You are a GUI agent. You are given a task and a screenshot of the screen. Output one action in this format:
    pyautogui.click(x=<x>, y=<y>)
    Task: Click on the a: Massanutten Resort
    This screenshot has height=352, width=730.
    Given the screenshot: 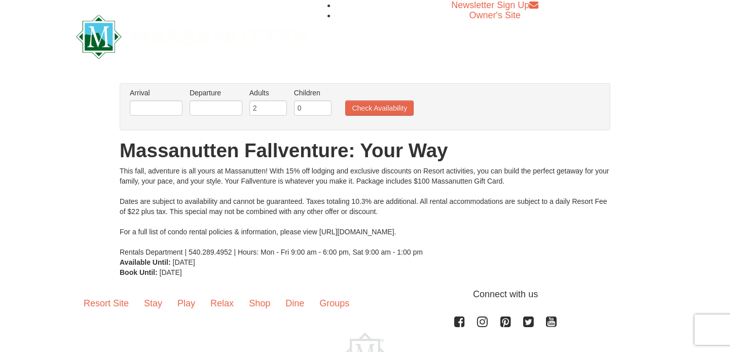 What is the action you would take?
    pyautogui.click(x=192, y=35)
    